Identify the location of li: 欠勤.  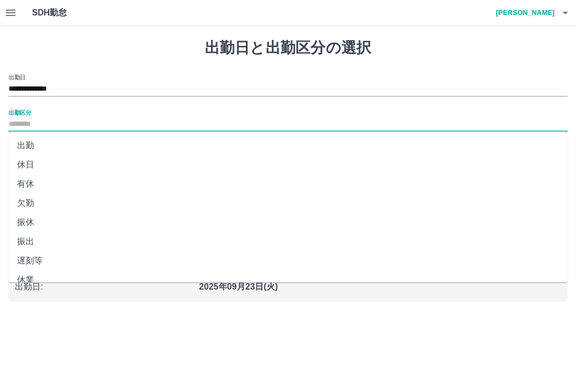
(288, 203).